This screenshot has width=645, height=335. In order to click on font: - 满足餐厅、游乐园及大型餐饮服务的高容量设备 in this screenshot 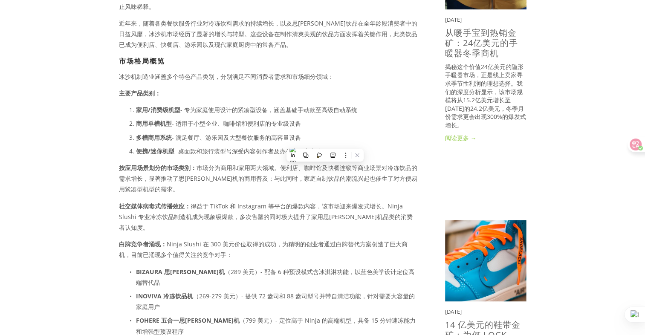, I will do `click(218, 137)`.